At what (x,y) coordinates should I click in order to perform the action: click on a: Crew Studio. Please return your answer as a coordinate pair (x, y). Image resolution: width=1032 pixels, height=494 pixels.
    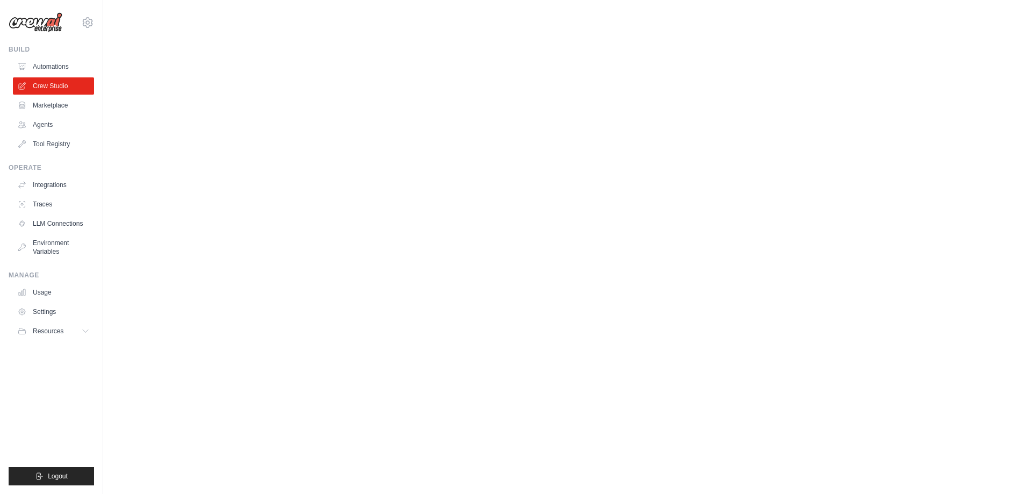
    Looking at the image, I should click on (53, 86).